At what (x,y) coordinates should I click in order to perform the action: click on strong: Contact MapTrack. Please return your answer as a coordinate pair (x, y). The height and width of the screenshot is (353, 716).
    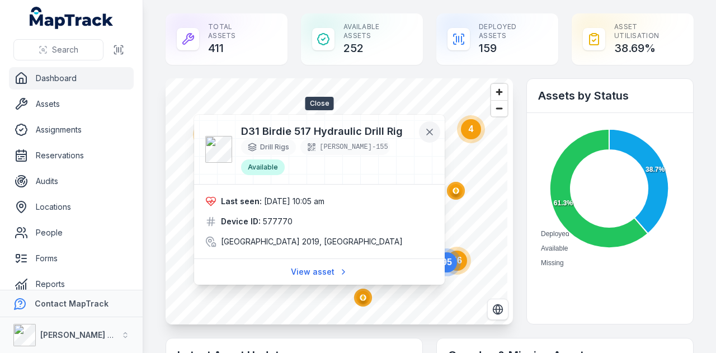
    Looking at the image, I should click on (72, 303).